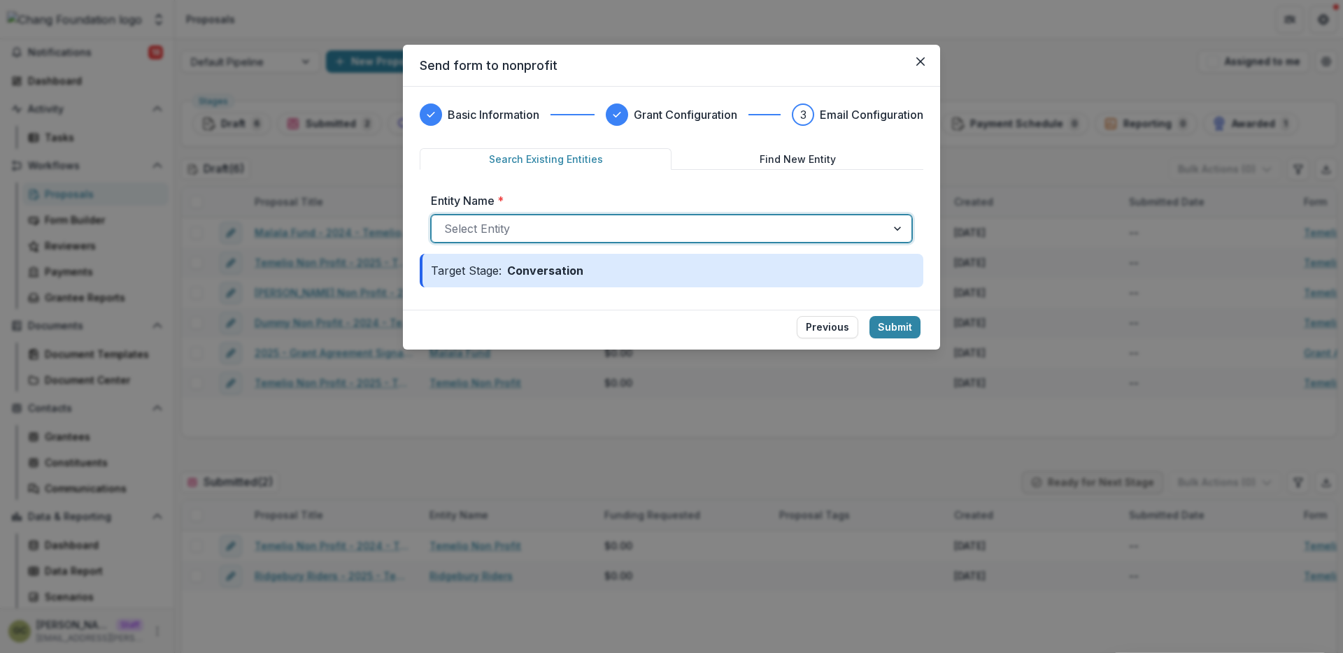 This screenshot has height=653, width=1343. What do you see at coordinates (671, 115) in the screenshot?
I see `div: Progress` at bounding box center [671, 115].